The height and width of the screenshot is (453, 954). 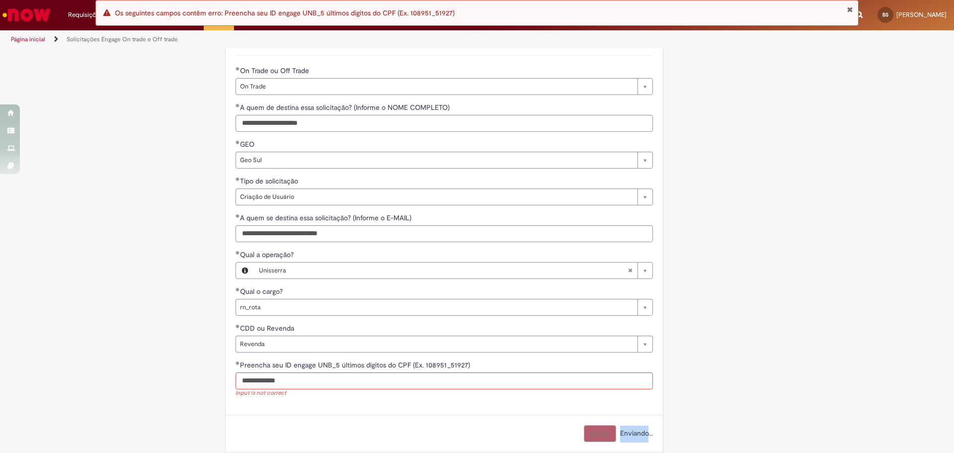 What do you see at coordinates (122, 39) in the screenshot?
I see `a: Solicitações Engage On trade e Off trade` at bounding box center [122, 39].